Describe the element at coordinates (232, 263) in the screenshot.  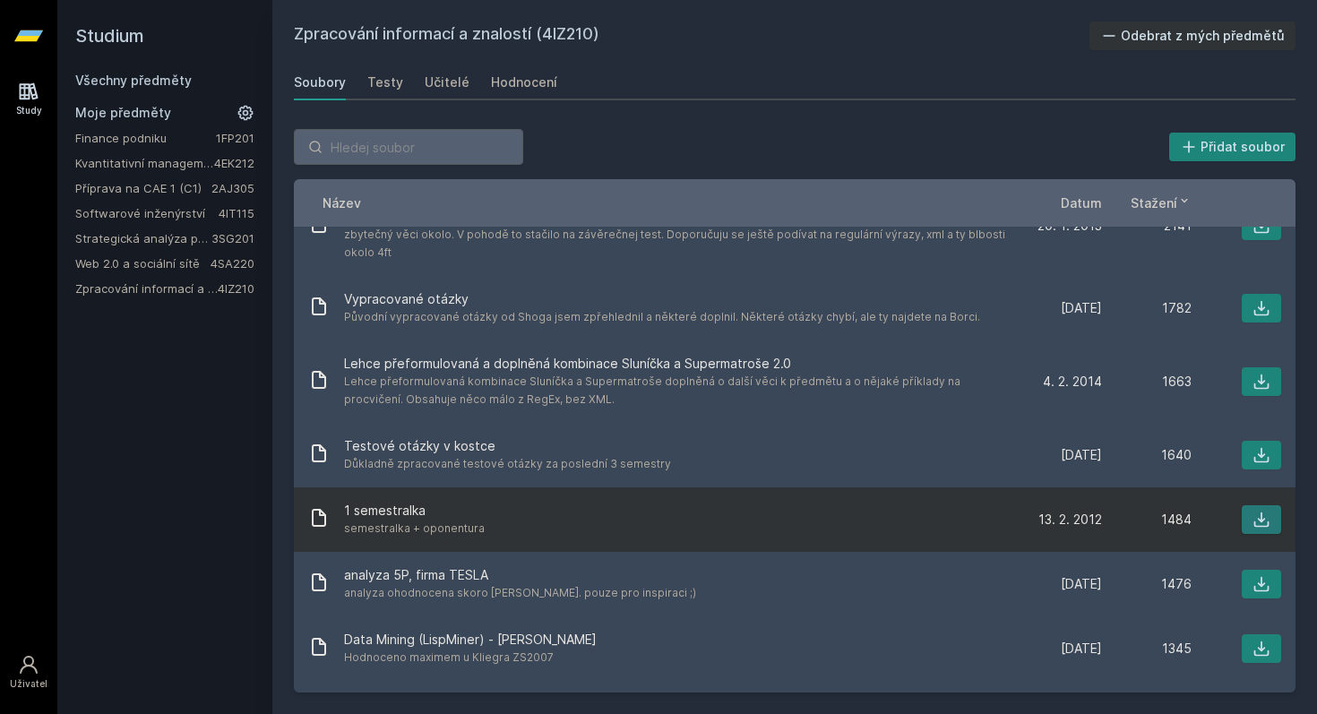
I see `a: 4SA220` at that location.